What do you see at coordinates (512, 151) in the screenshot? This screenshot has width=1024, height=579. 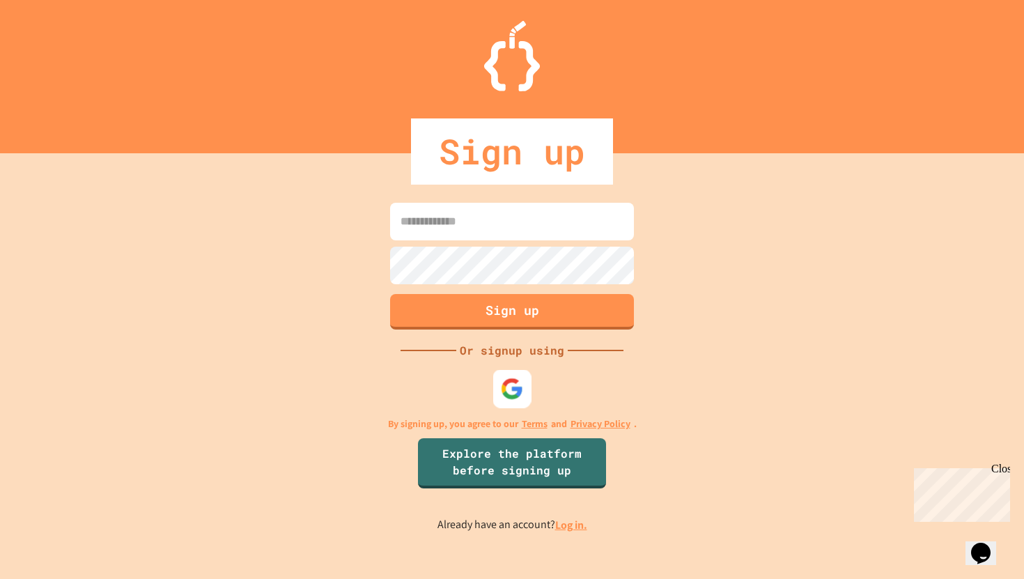 I see `div: Sign up` at bounding box center [512, 151].